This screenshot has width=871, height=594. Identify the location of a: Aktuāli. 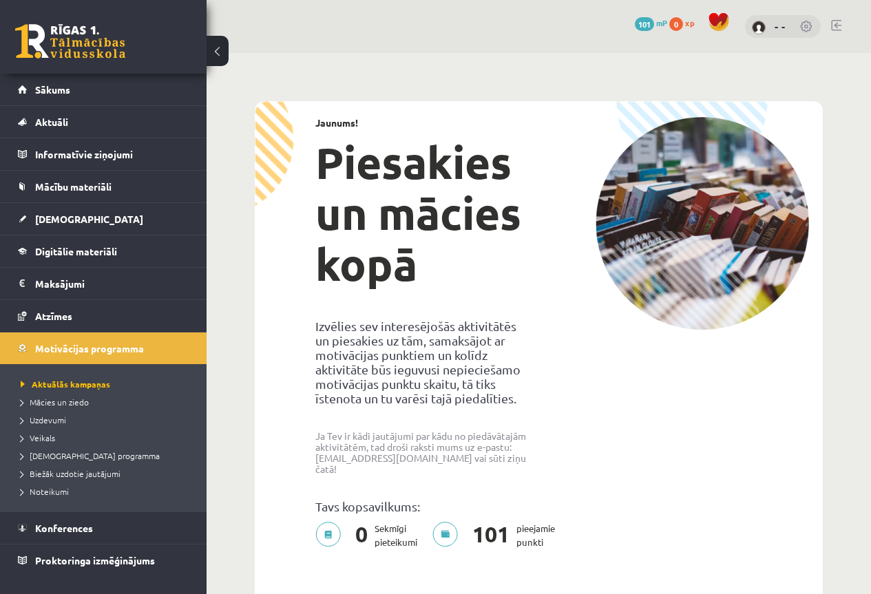
(103, 122).